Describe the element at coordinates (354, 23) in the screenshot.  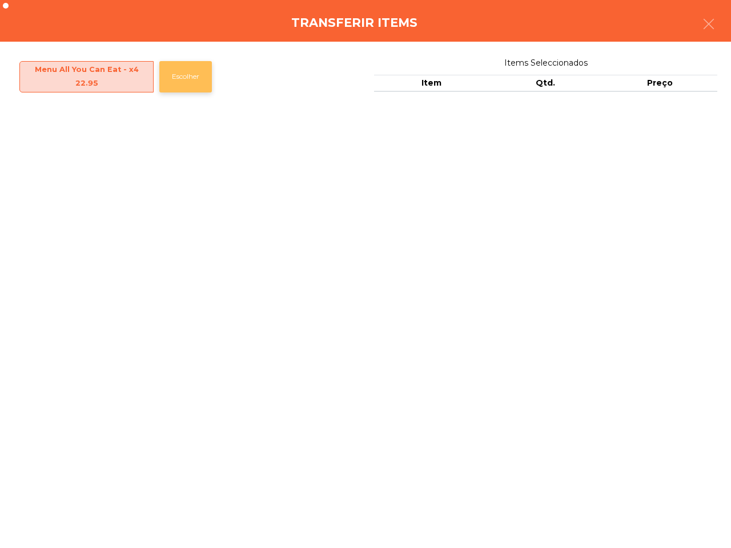
I see `h4: Transferir items` at that location.